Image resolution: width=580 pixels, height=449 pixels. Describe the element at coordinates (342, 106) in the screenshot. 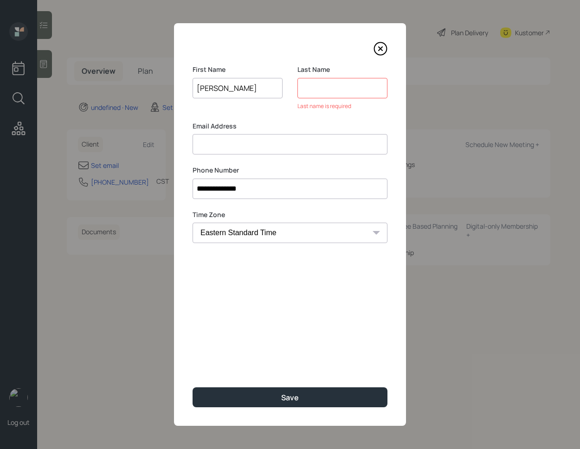

I see `div: Last name is required` at that location.